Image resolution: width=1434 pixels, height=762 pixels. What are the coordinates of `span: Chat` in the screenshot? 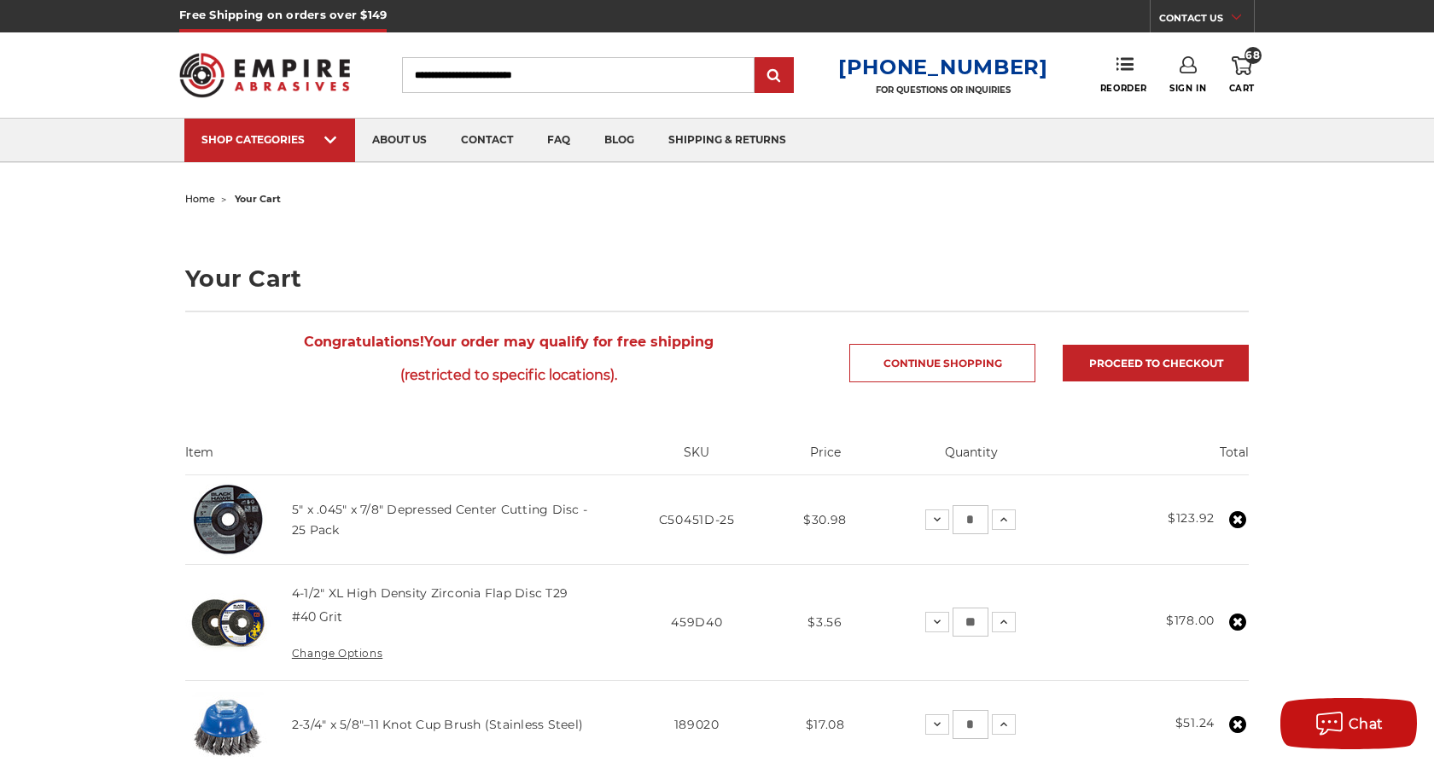 It's located at (1365, 724).